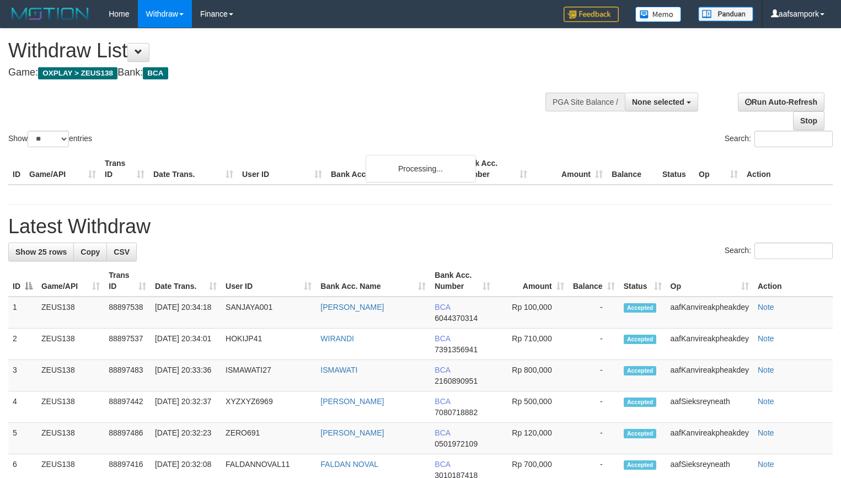 The height and width of the screenshot is (478, 841). Describe the element at coordinates (17, 169) in the screenshot. I see `th: ID` at that location.